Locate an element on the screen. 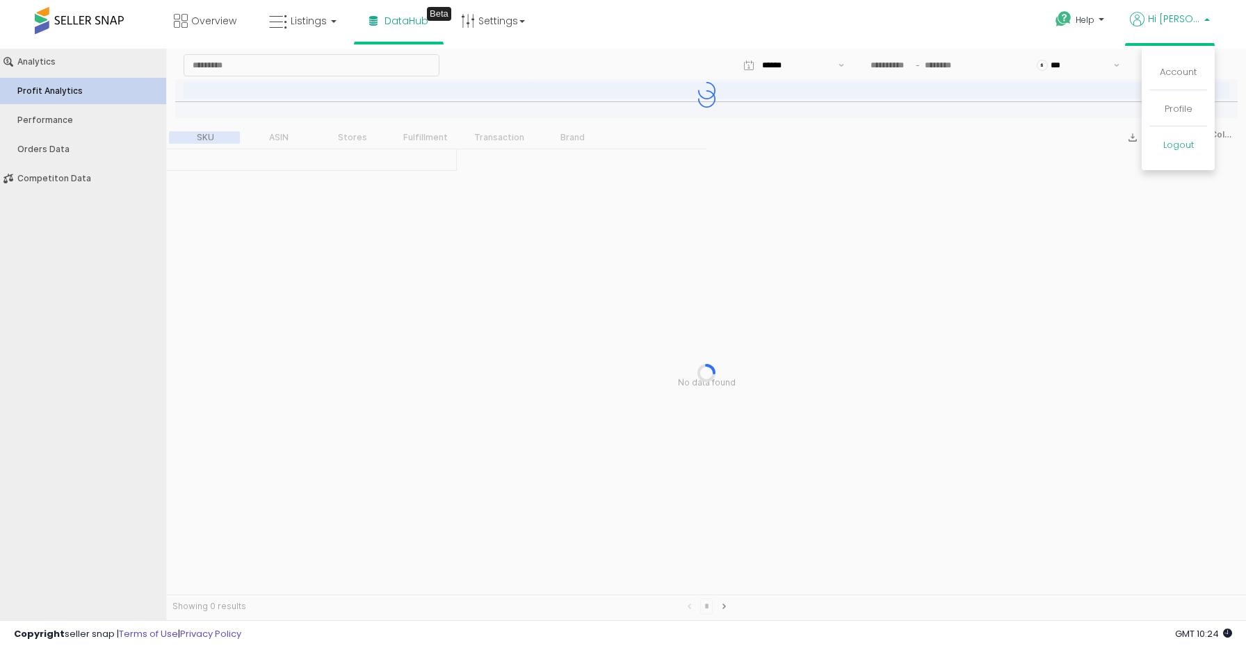 This screenshot has width=1246, height=648. div: Analytics is located at coordinates (90, 13).